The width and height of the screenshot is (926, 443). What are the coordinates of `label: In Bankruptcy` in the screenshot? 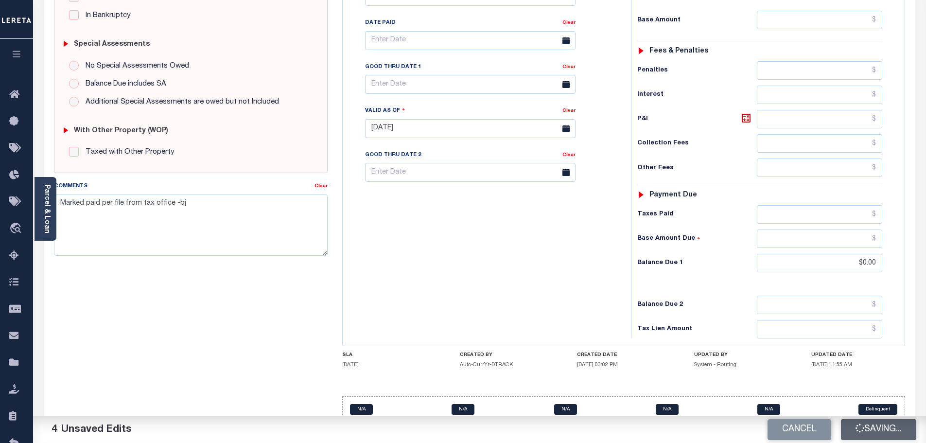 It's located at (105, 16).